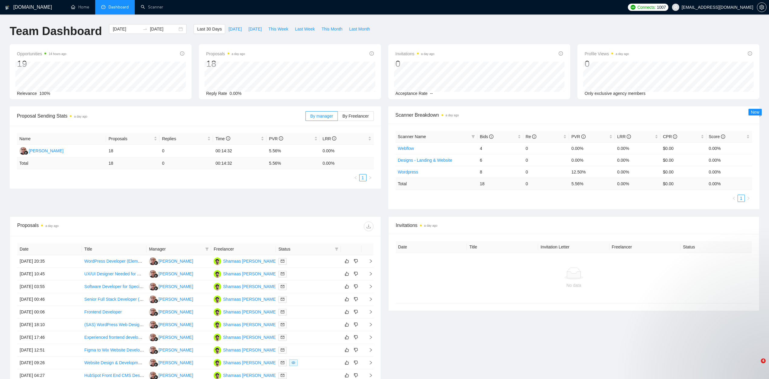 The image size is (769, 379). Describe the element at coordinates (42, 64) in the screenshot. I see `div: 19` at that location.